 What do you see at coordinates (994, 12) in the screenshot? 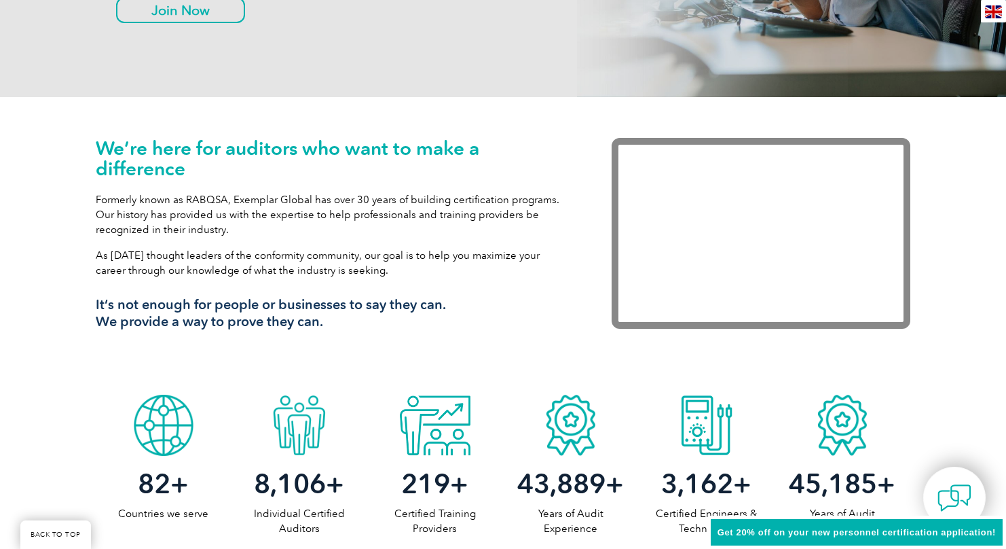
I see `img: en` at bounding box center [994, 12].